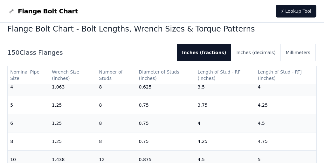 The width and height of the screenshot is (324, 163). Describe the element at coordinates (48, 11) in the screenshot. I see `span: Flange Bolt Chart` at that location.